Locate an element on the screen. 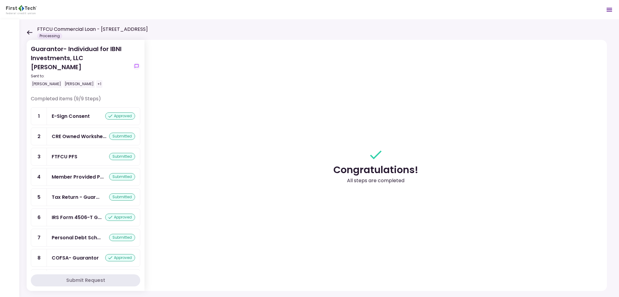 This screenshot has width=619, height=297. div: 7 is located at coordinates (39, 238).